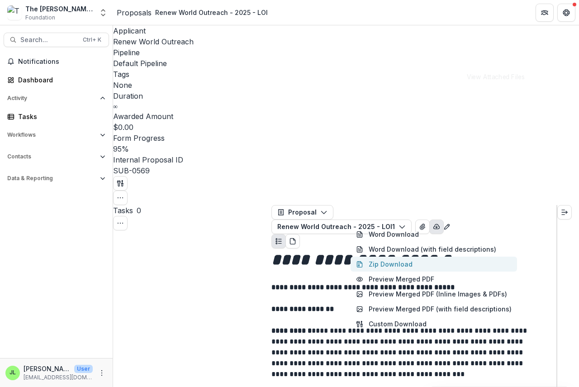  What do you see at coordinates (121, 149) in the screenshot?
I see `p: 95 %` at bounding box center [121, 149].